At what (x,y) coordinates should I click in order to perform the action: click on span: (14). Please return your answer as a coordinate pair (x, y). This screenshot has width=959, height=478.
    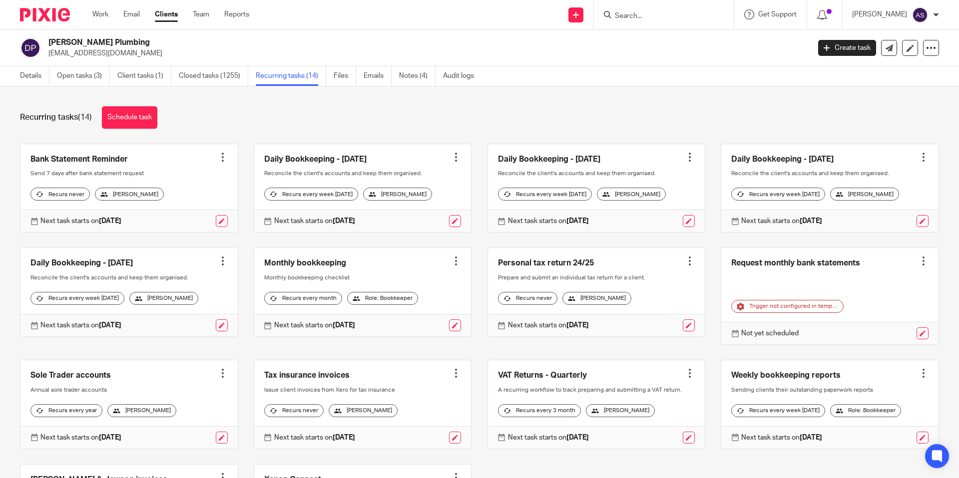
    Looking at the image, I should click on (85, 117).